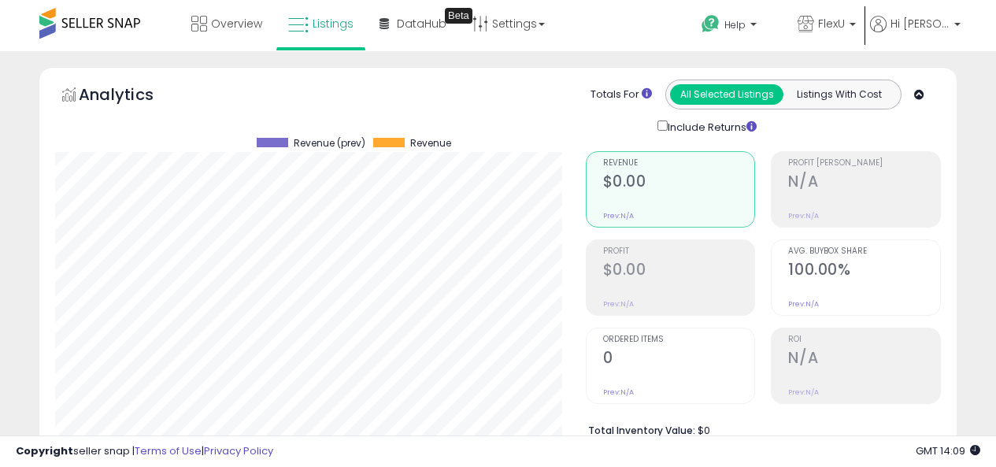 This screenshot has width=996, height=467. Describe the element at coordinates (832, 24) in the screenshot. I see `span: FlexU` at that location.